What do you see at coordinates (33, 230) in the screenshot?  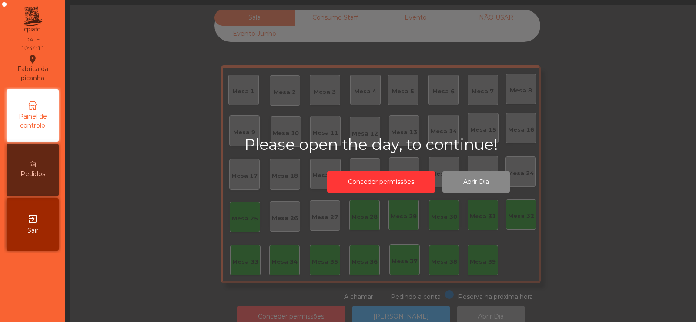 I see `span: Sair` at bounding box center [33, 230].